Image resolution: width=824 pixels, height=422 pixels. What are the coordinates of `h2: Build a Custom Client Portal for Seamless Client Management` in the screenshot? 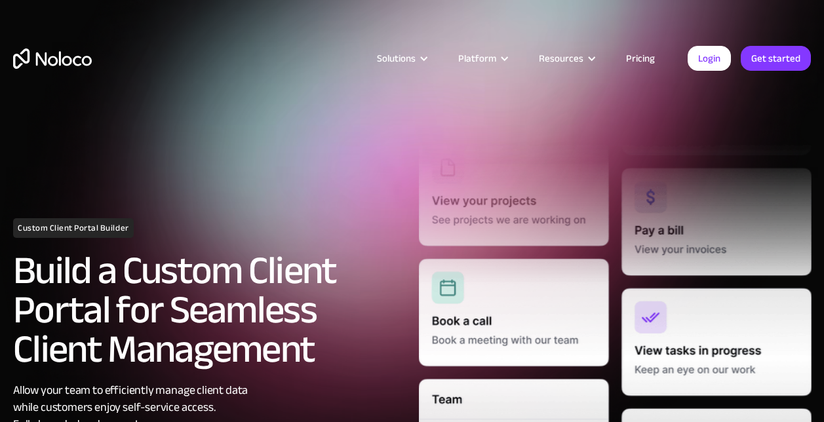 It's located at (209, 310).